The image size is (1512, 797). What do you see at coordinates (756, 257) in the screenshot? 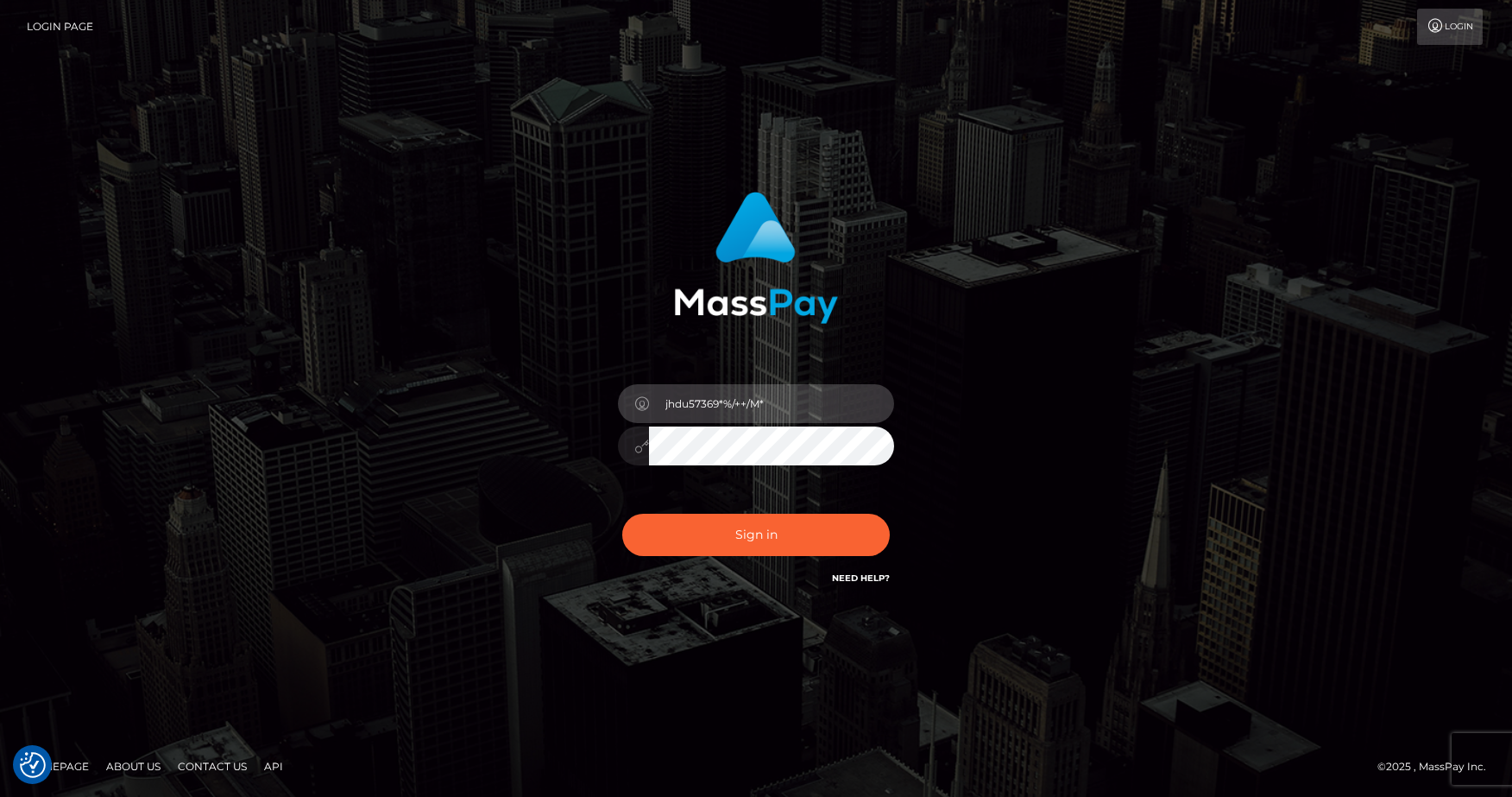
I see `img: MassPay Login` at bounding box center [756, 257].